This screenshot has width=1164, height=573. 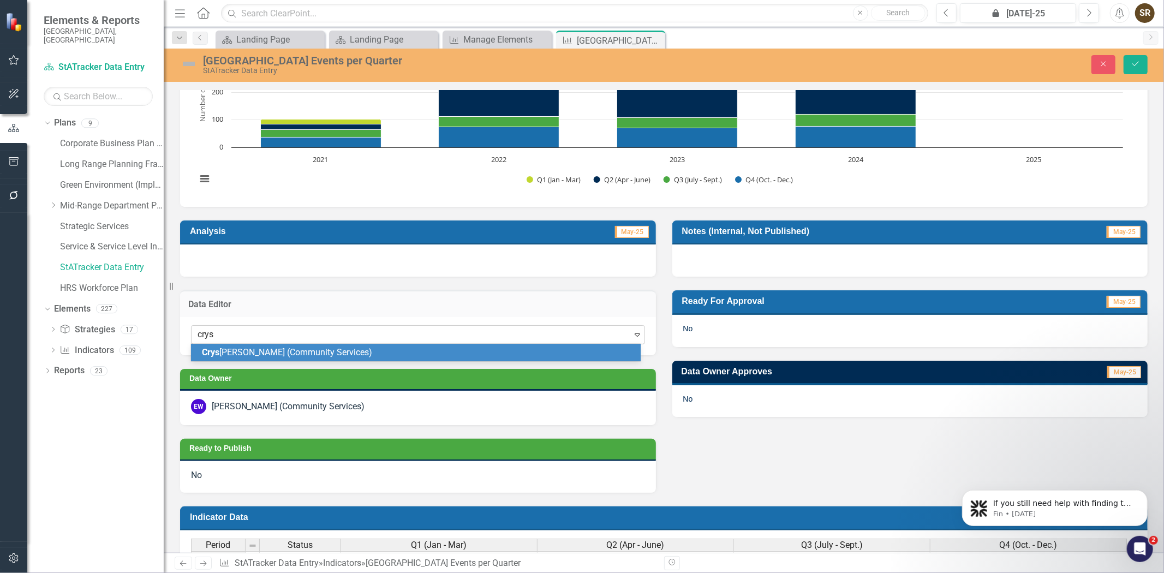 What do you see at coordinates (848, 371) in the screenshot?
I see `h3: Data Owner Approves` at bounding box center [848, 371].